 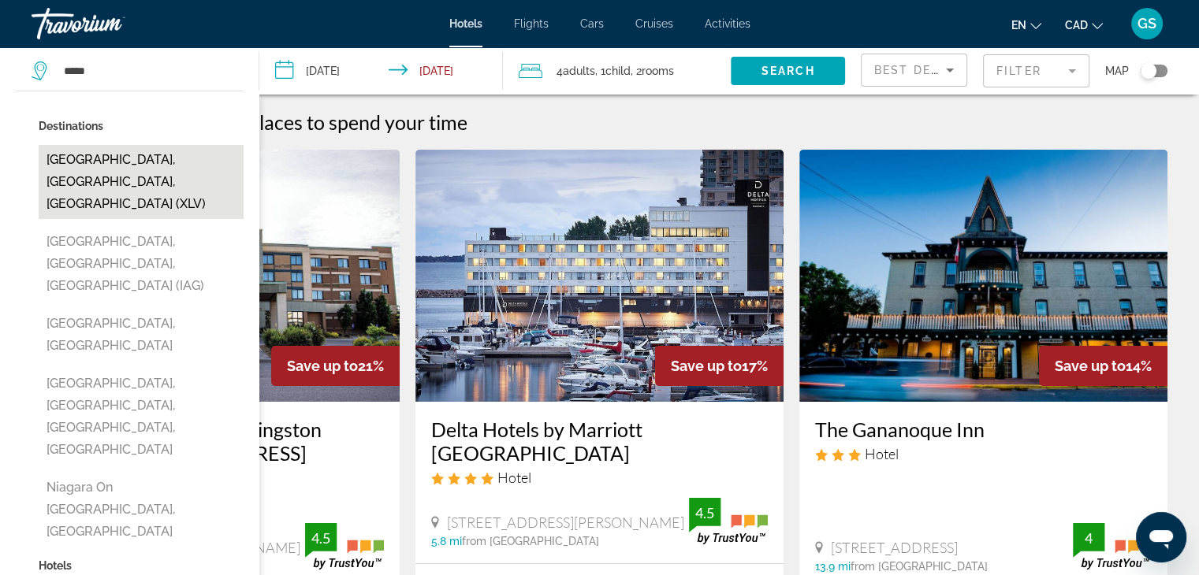 I want to click on button: Toggle map, so click(x=1148, y=71).